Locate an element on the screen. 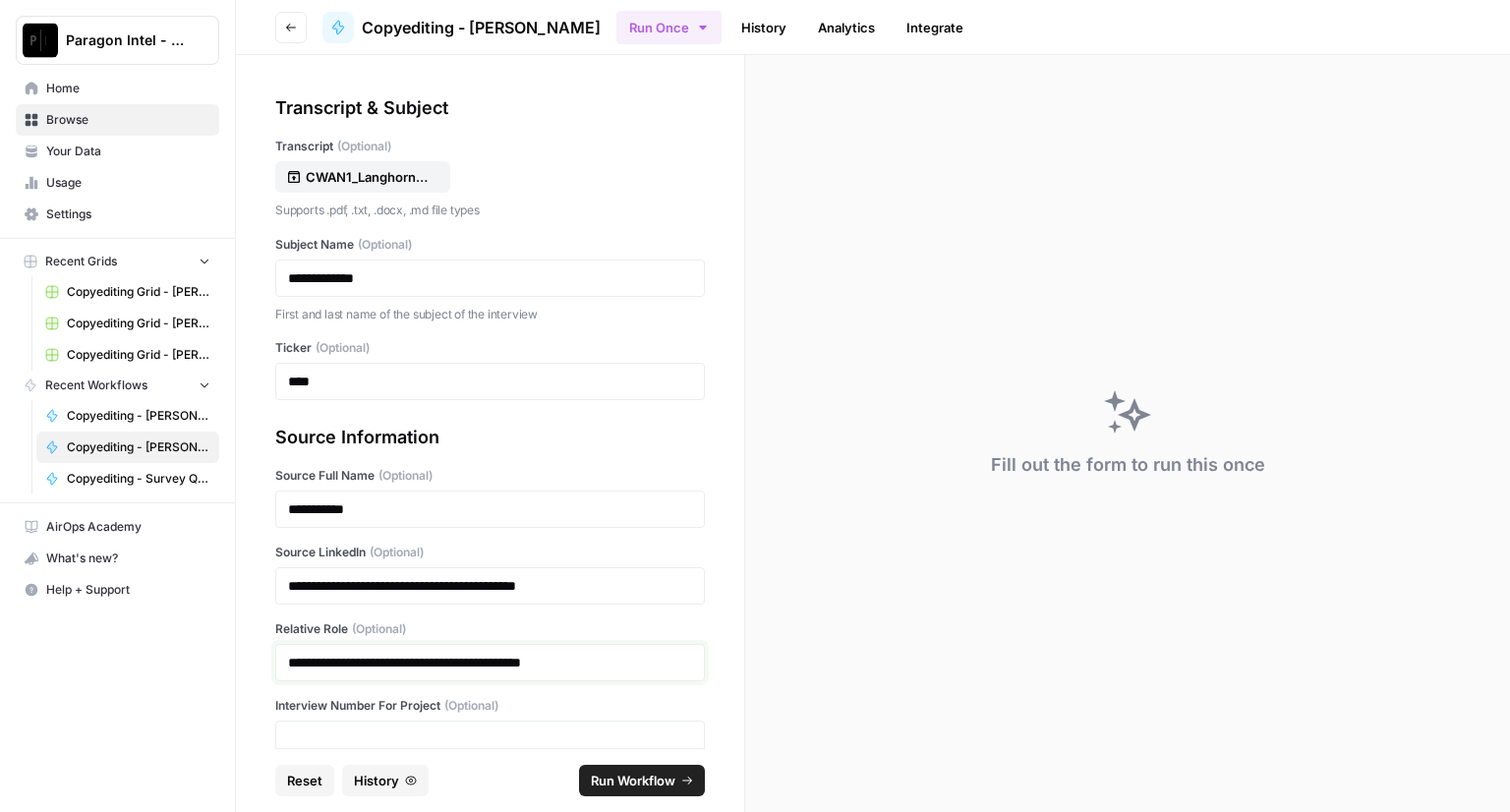 The height and width of the screenshot is (812, 1510). a: Browse is located at coordinates (117, 120).